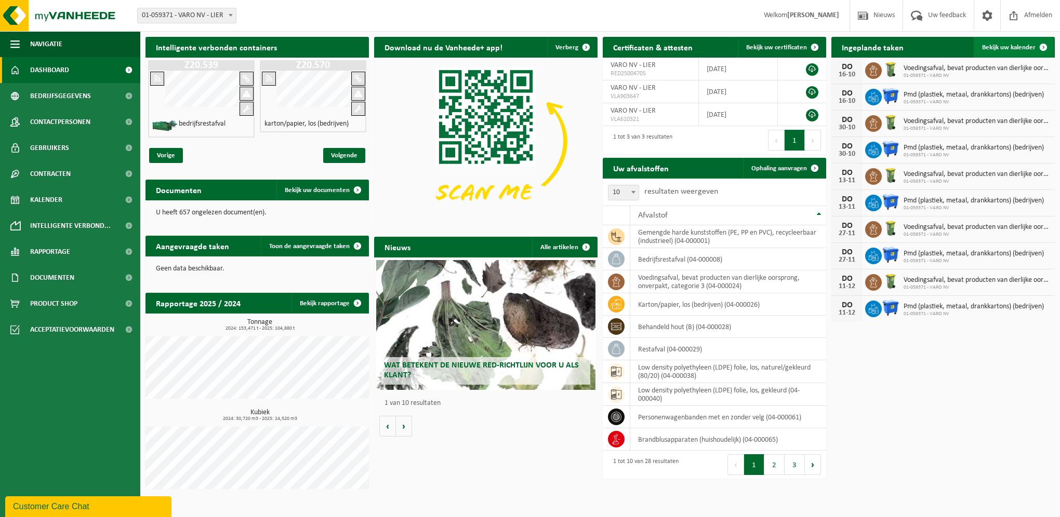 Image resolution: width=1060 pixels, height=517 pixels. Describe the element at coordinates (50, 252) in the screenshot. I see `span: Rapportage` at that location.